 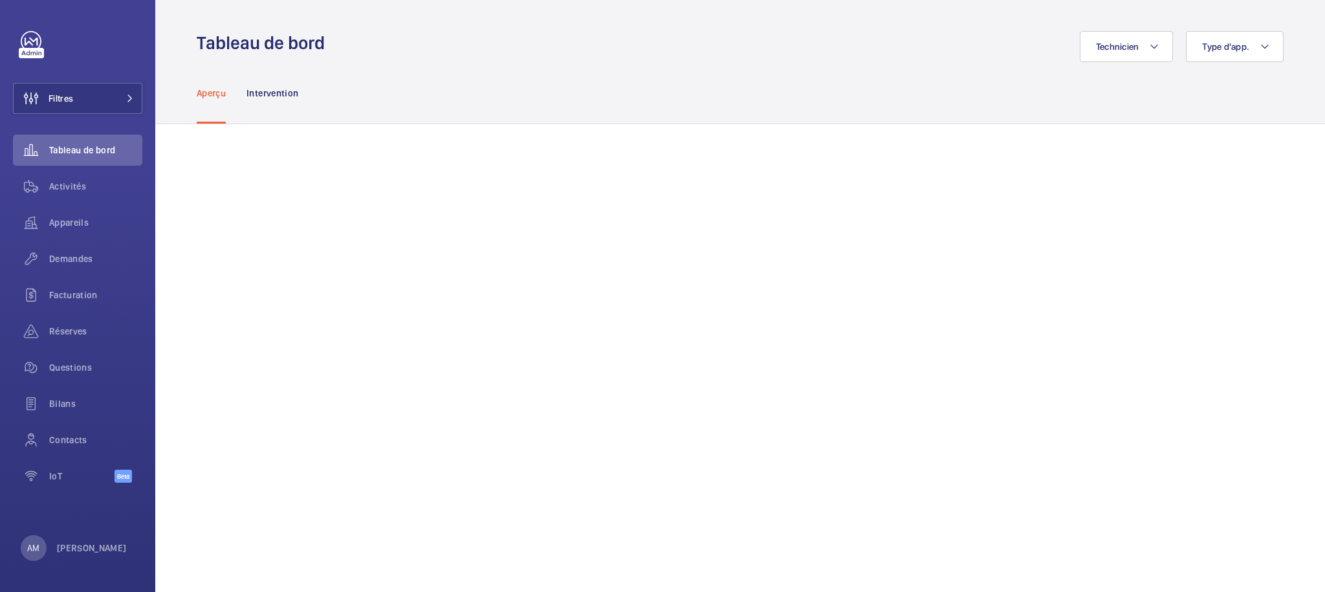 What do you see at coordinates (78, 98) in the screenshot?
I see `button: Filtres` at bounding box center [78, 98].